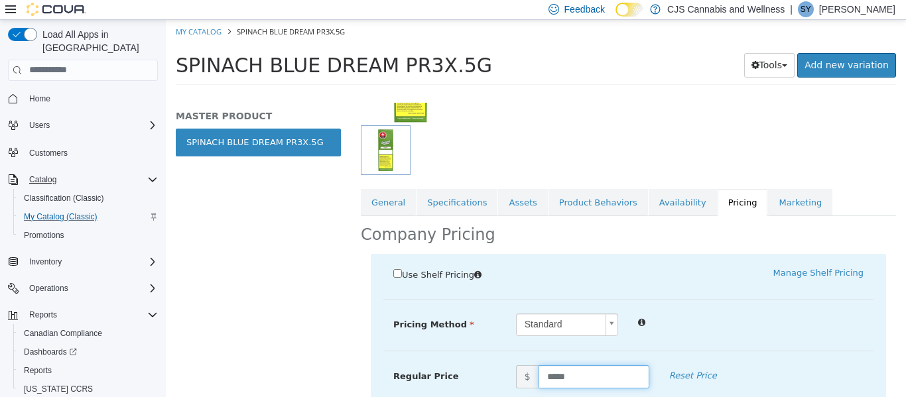 The image size is (906, 397). I want to click on a: My Catalog (Classic), so click(60, 217).